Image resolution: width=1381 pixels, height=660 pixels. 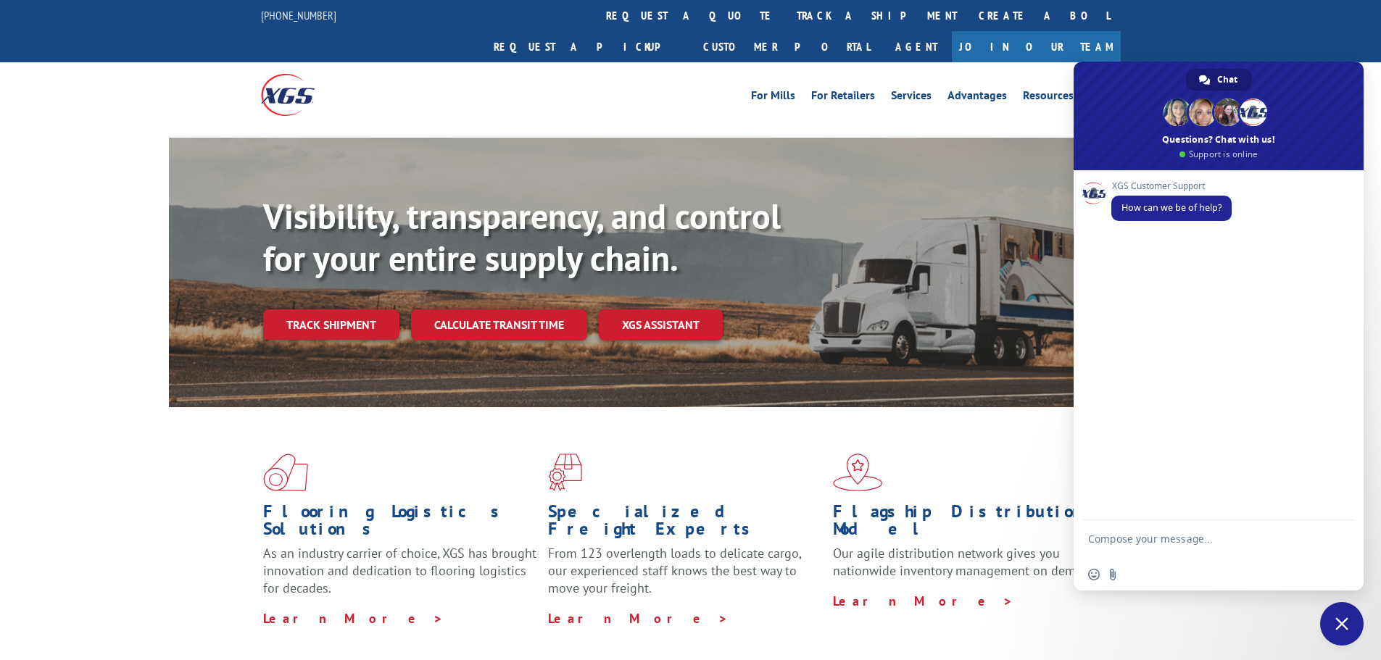 I want to click on div: Close chat, so click(x=1341, y=624).